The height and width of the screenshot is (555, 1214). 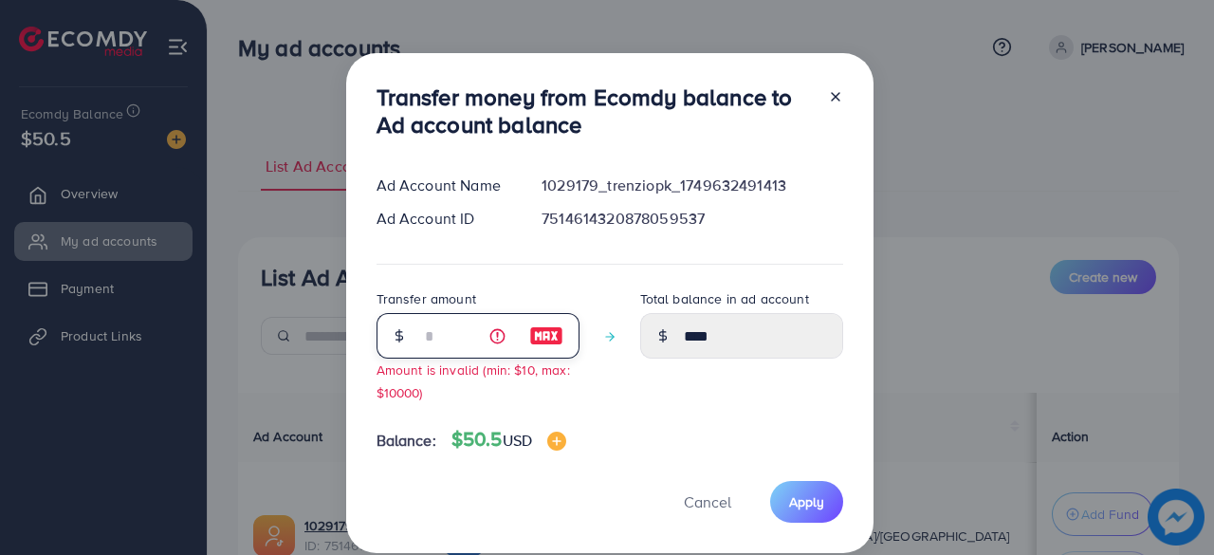 I want to click on label: Transfer amount, so click(x=426, y=299).